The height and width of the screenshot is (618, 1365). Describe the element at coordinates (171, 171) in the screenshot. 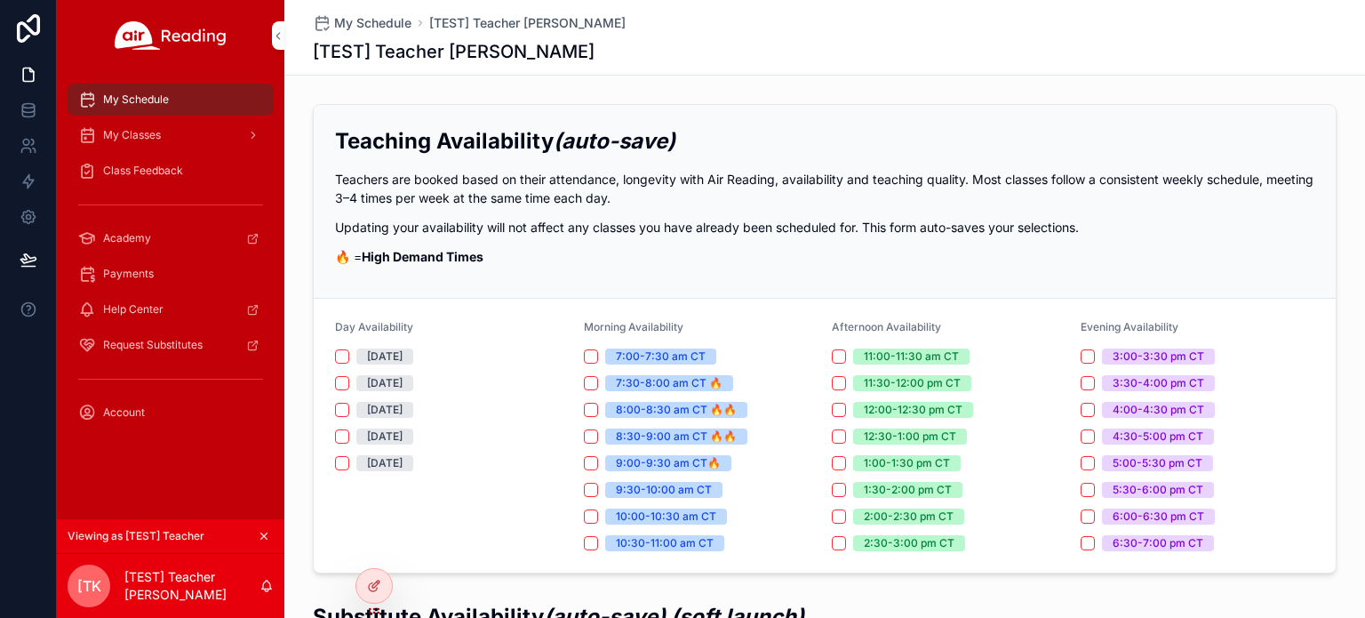

I see `a: Class Feedback` at that location.